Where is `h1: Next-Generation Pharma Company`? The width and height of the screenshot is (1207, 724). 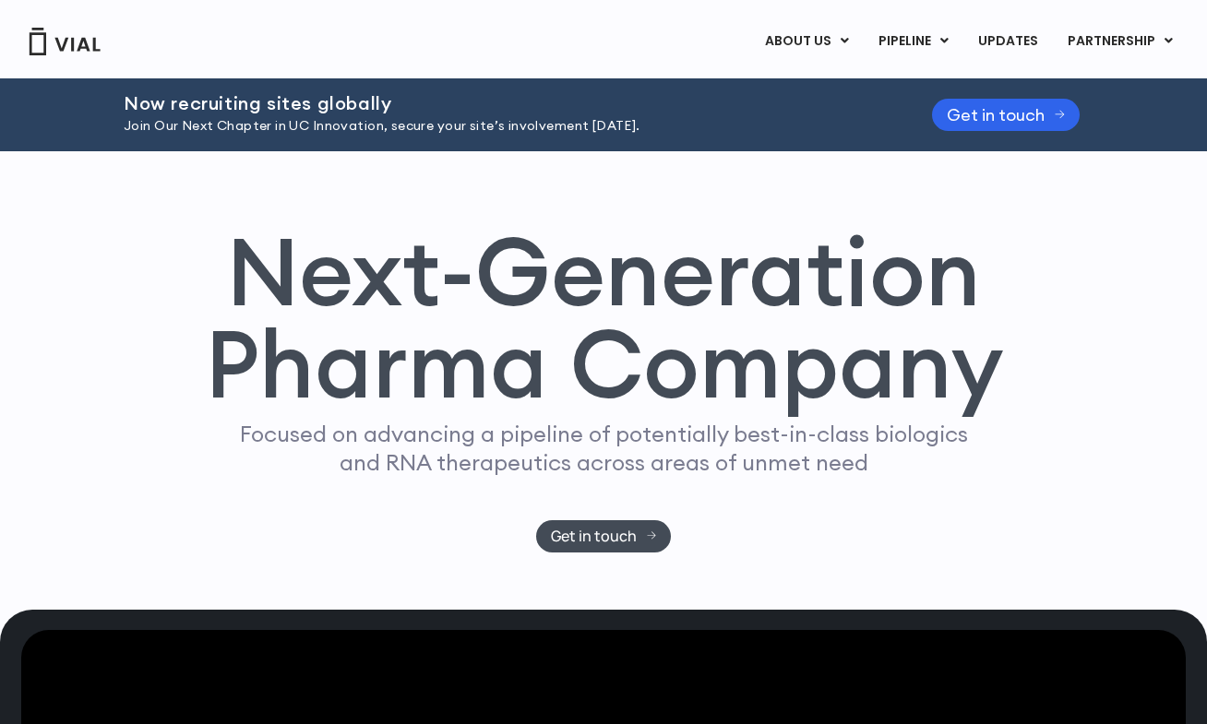
h1: Next-Generation Pharma Company is located at coordinates (603, 318).